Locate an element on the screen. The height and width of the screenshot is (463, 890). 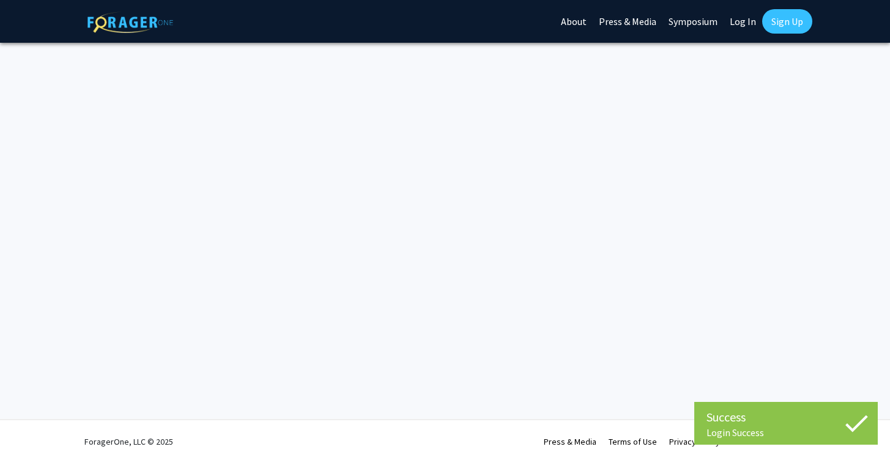
a: Privacy Policy is located at coordinates (694, 442).